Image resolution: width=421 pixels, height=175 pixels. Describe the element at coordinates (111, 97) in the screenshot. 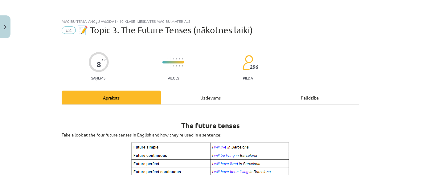

I see `div: Apraksts` at that location.